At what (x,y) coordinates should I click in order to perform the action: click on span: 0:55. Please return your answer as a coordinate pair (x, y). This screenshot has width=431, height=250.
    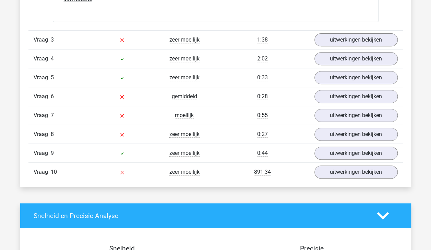
    Looking at the image, I should click on (262, 115).